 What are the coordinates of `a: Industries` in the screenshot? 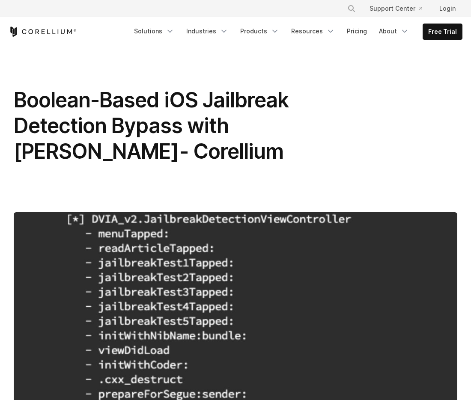 It's located at (207, 31).